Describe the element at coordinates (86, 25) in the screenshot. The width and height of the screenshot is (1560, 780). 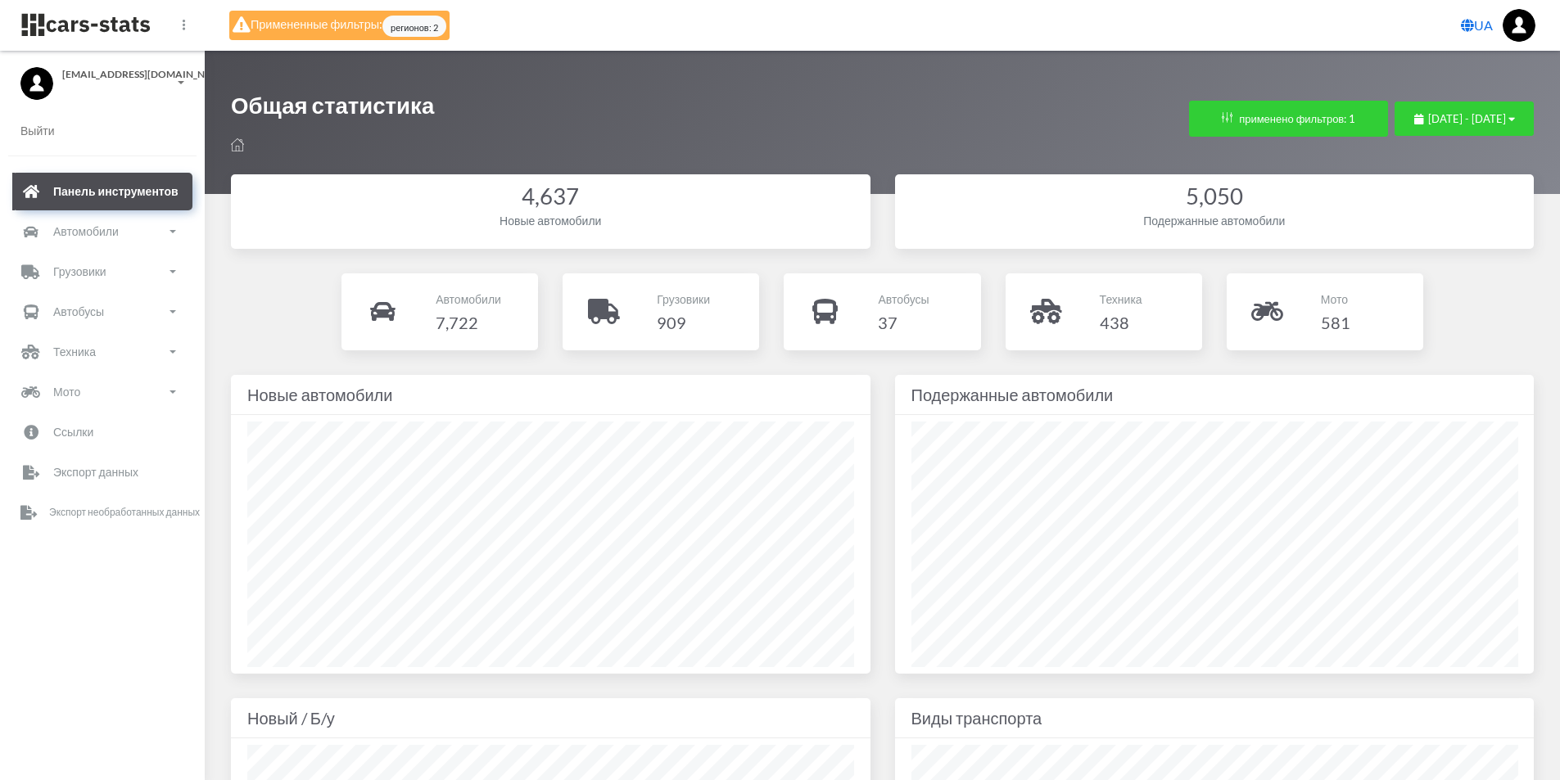
I see `img: бренд навигационной панели` at that location.